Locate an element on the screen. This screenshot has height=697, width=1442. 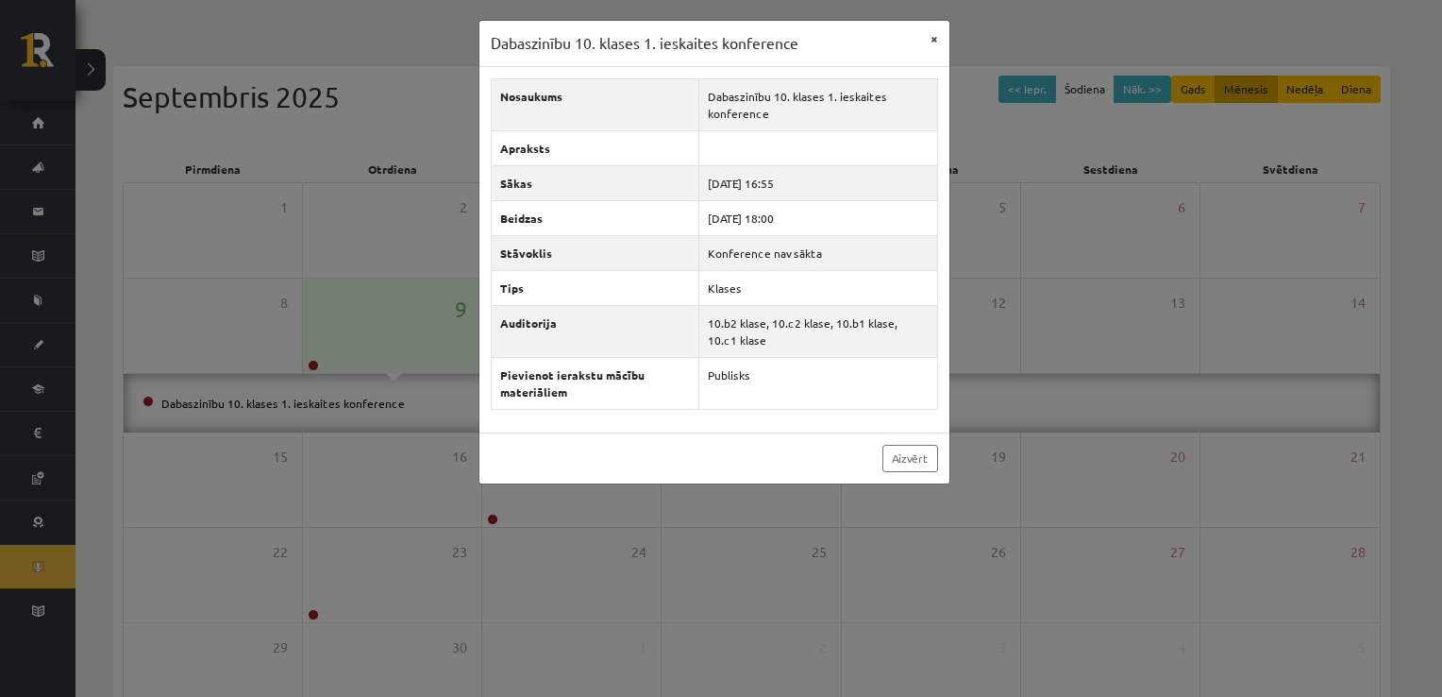
td: Klases is located at coordinates (818, 287).